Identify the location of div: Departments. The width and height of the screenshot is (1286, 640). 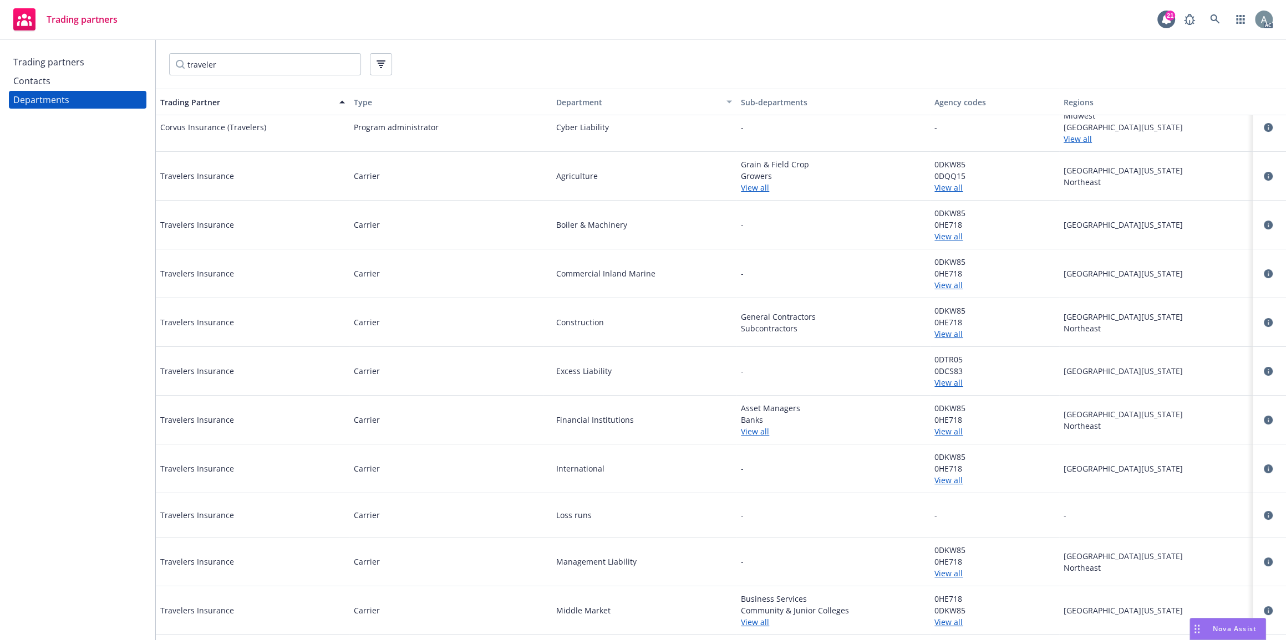
(41, 100).